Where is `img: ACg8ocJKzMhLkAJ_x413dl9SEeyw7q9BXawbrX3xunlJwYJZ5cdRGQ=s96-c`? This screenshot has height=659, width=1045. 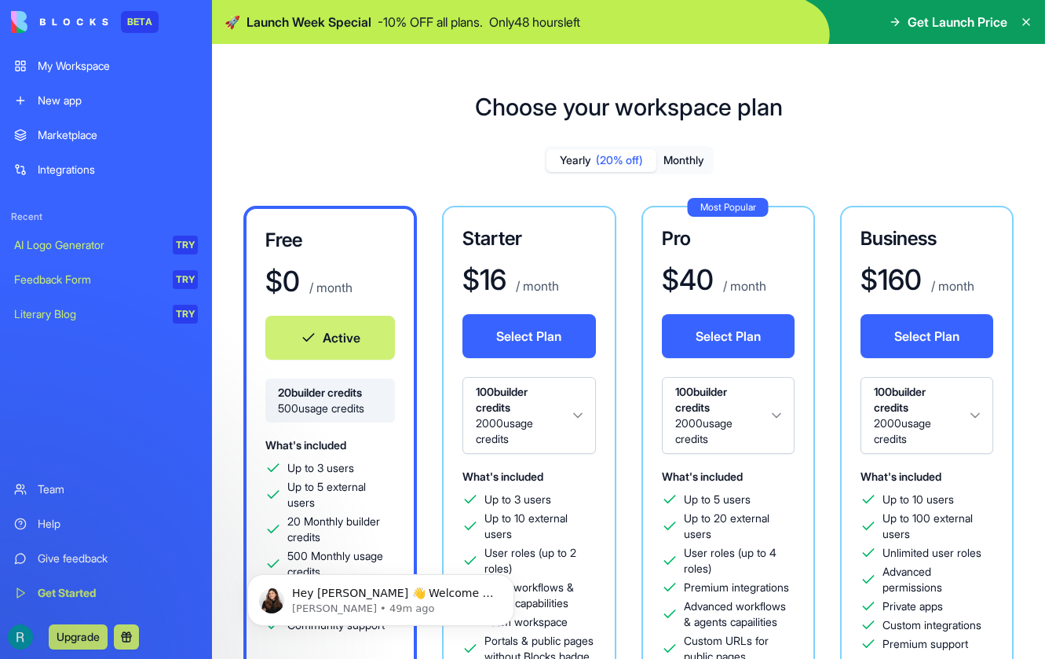
img: ACg8ocJKzMhLkAJ_x413dl9SEeyw7q9BXawbrX3xunlJwYJZ5cdRGQ=s96-c is located at coordinates (20, 637).